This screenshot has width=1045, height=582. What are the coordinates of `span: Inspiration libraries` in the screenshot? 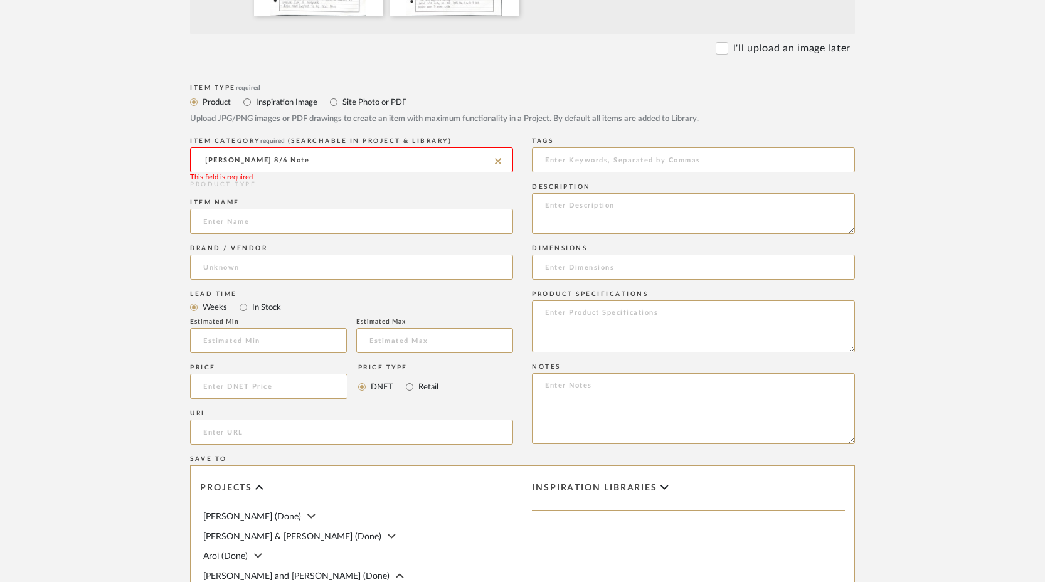 It's located at (595, 488).